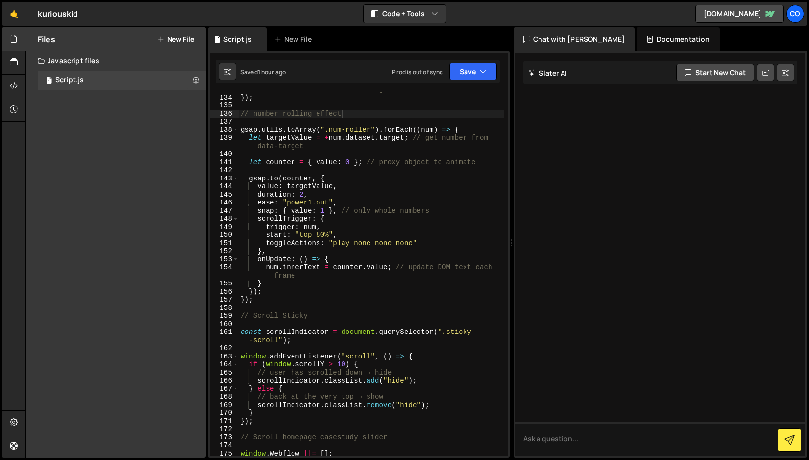  Describe the element at coordinates (224, 308) in the screenshot. I see `div: 158` at that location.